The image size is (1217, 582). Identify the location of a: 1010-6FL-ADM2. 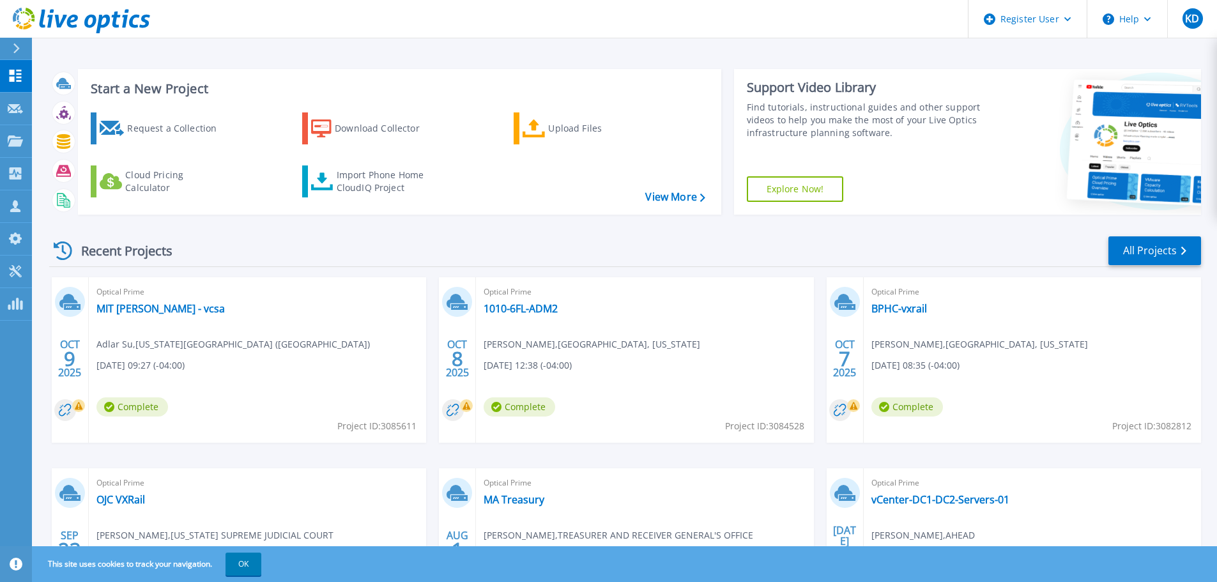
(521, 309).